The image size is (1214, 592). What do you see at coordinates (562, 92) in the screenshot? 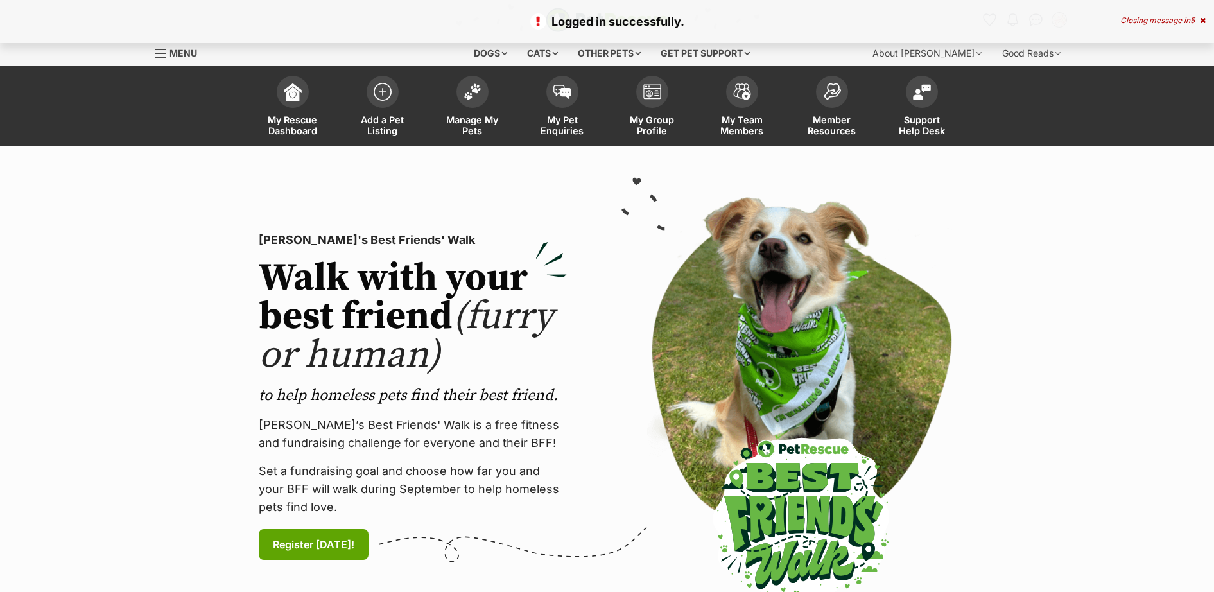
I see `img: pet-enquiries-icon-7e3ad2cf08bfb03b45e93fb7055b45f3efa6380592205ae92323e6603595dc1f.svg` at bounding box center [562, 92].